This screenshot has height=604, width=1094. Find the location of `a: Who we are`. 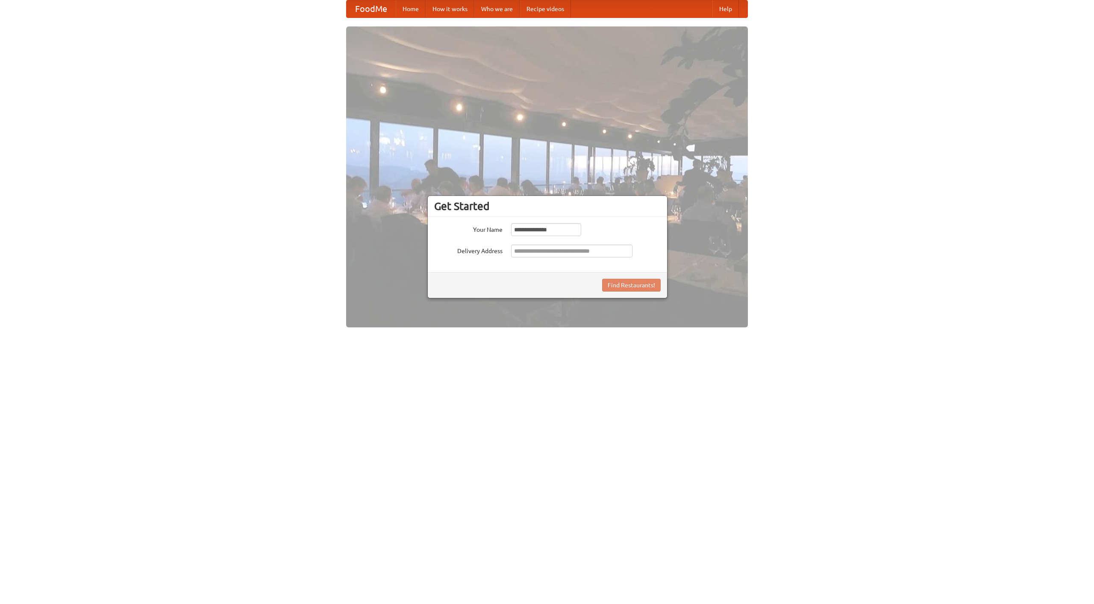

a: Who we are is located at coordinates (497, 9).